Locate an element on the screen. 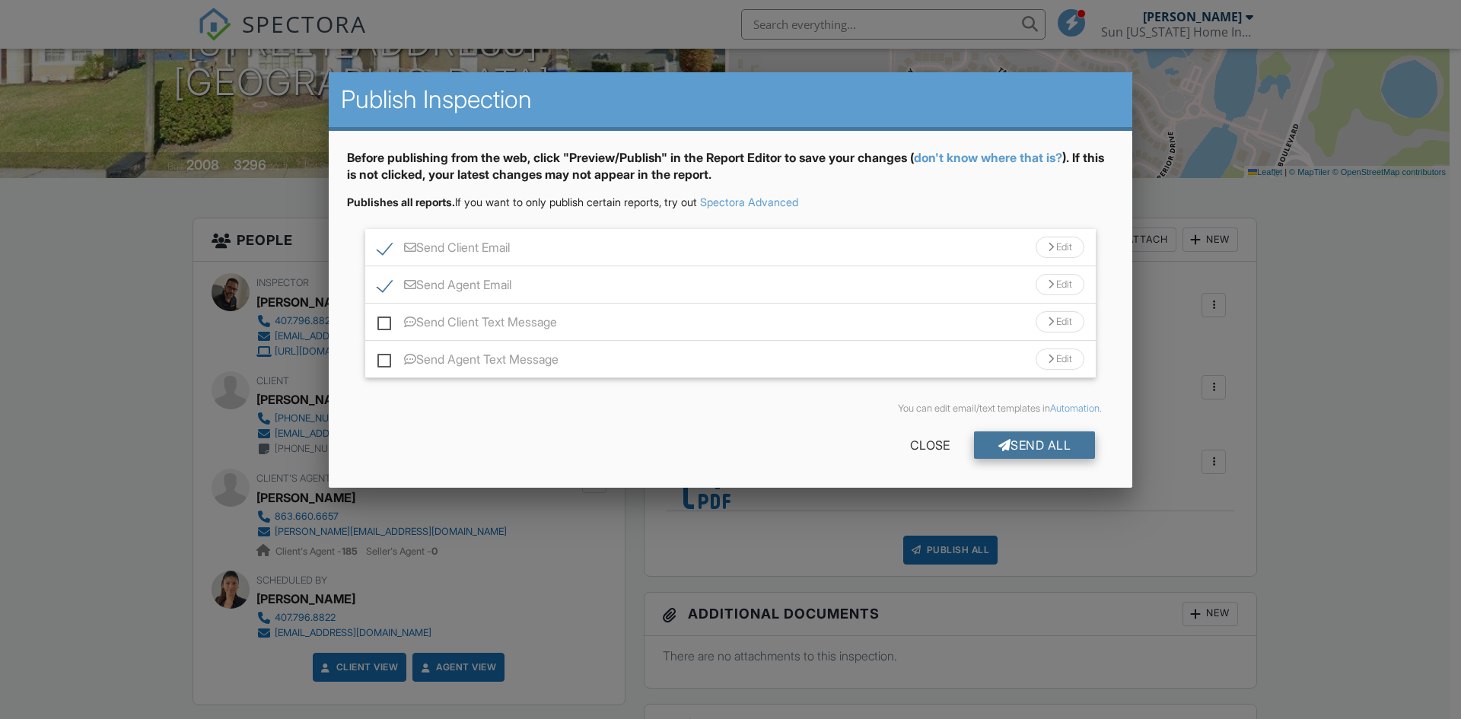  label: Send Agent Text Message is located at coordinates (468, 361).